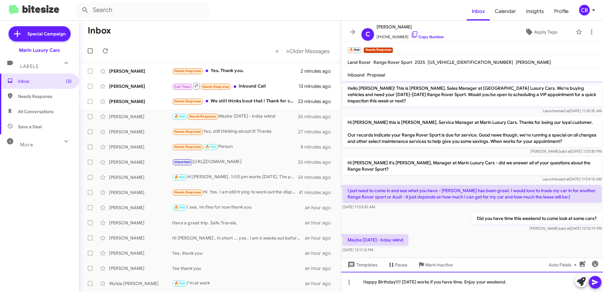 This screenshot has width=603, height=292. What do you see at coordinates (564, 264) in the screenshot?
I see `span: Auto Fields` at bounding box center [564, 264].